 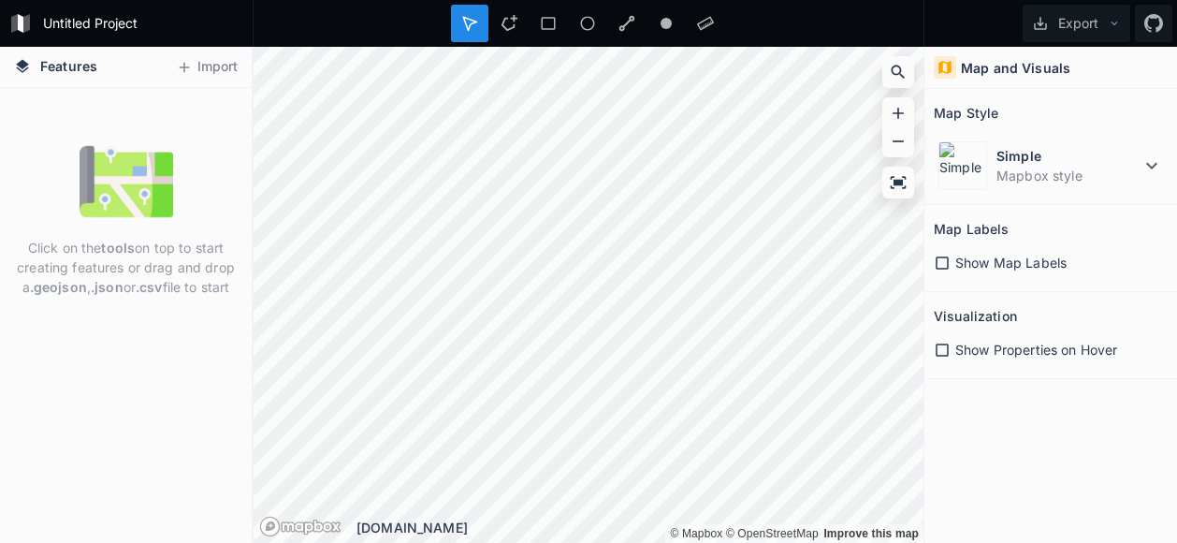 What do you see at coordinates (1036, 349) in the screenshot?
I see `span: Show Properties on Hover` at bounding box center [1036, 349].